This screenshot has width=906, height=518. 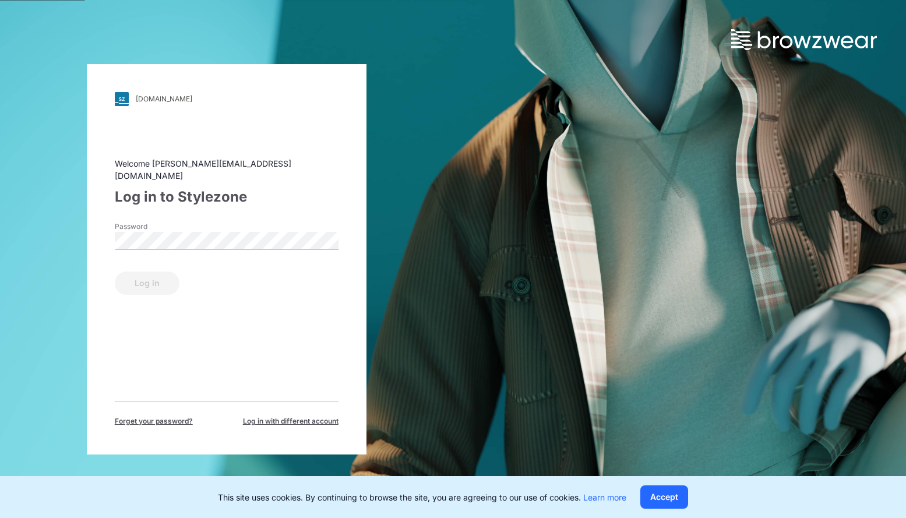 What do you see at coordinates (604, 497) in the screenshot?
I see `a: Learn more` at bounding box center [604, 497].